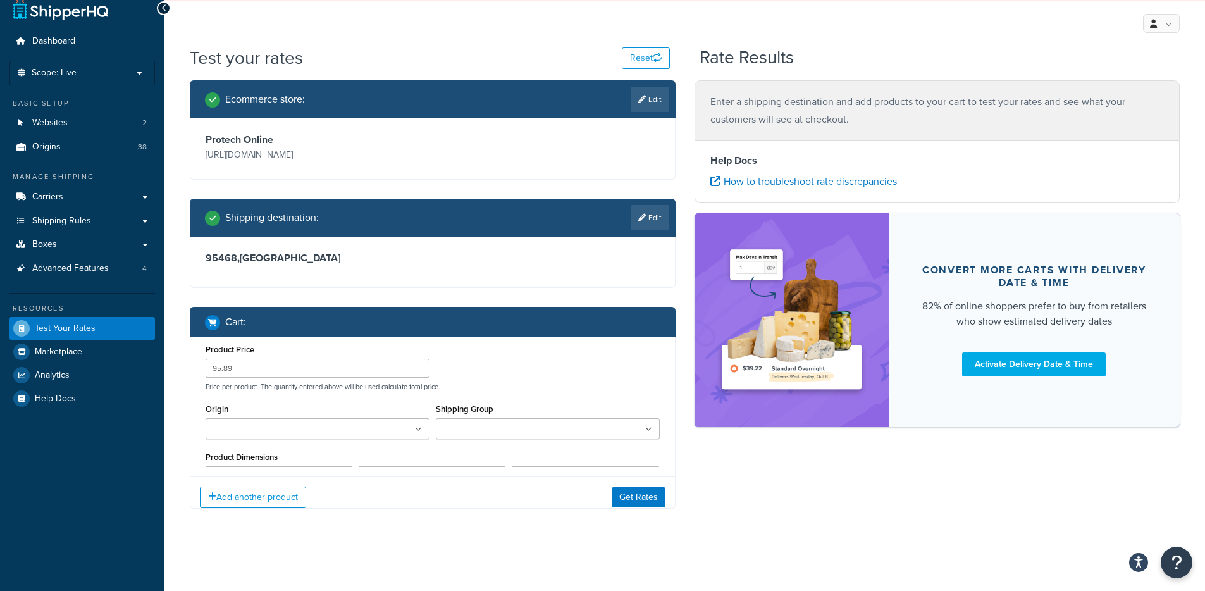 This screenshot has width=1205, height=591. I want to click on h2: Shipping destination :, so click(272, 218).